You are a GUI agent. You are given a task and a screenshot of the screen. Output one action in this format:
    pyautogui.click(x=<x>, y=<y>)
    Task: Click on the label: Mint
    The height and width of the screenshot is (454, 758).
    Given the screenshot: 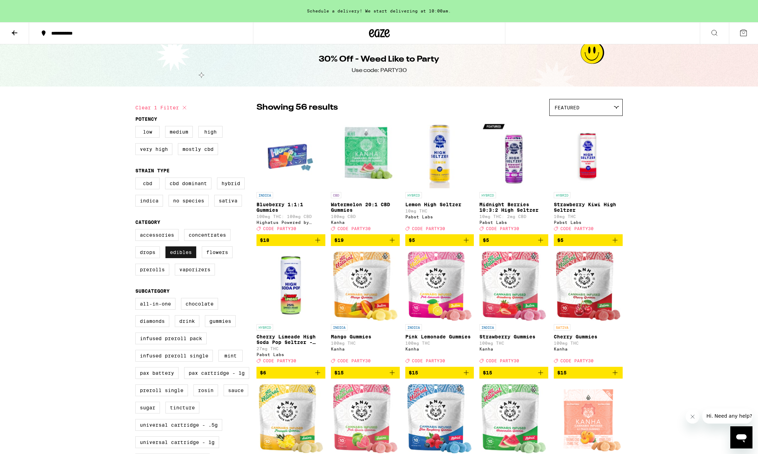 What is the action you would take?
    pyautogui.click(x=230, y=356)
    